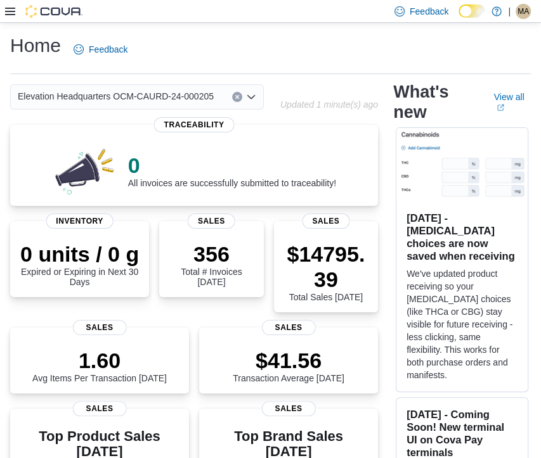 This screenshot has height=458, width=541. I want to click on a: View allExternal link, so click(512, 102).